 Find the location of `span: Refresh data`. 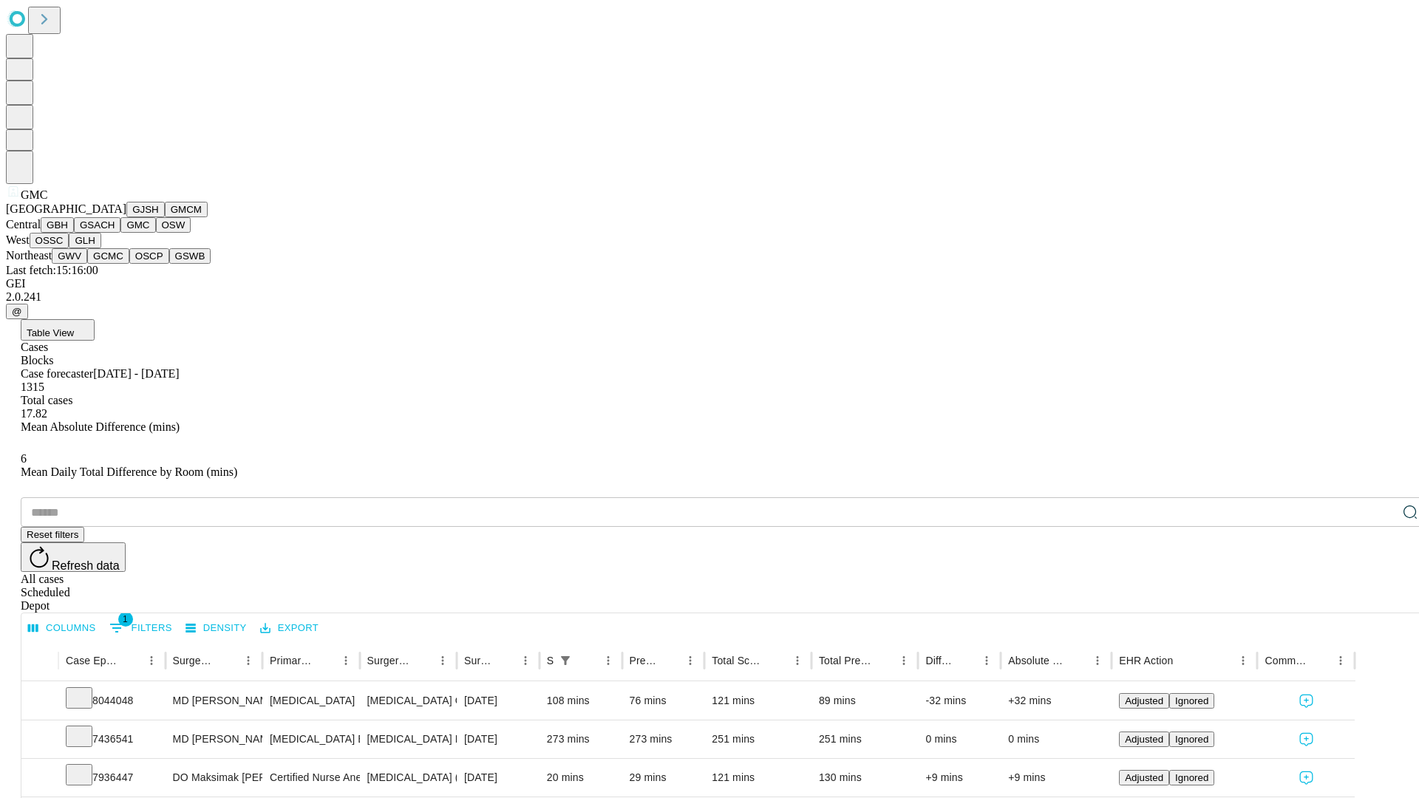

span: Refresh data is located at coordinates (86, 566).